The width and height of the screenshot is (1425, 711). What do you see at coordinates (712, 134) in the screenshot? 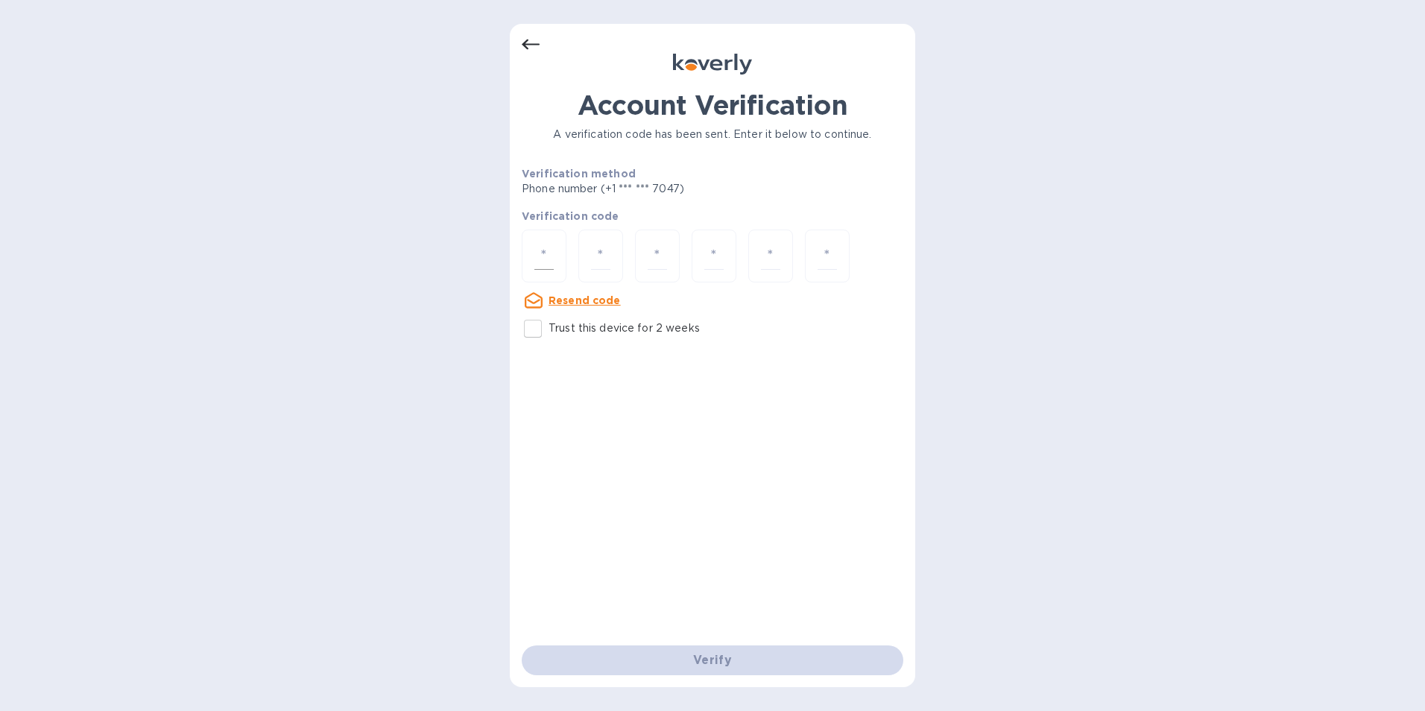
I see `p: A verification code has been sent. Enter it below to continue.` at bounding box center [712, 134].